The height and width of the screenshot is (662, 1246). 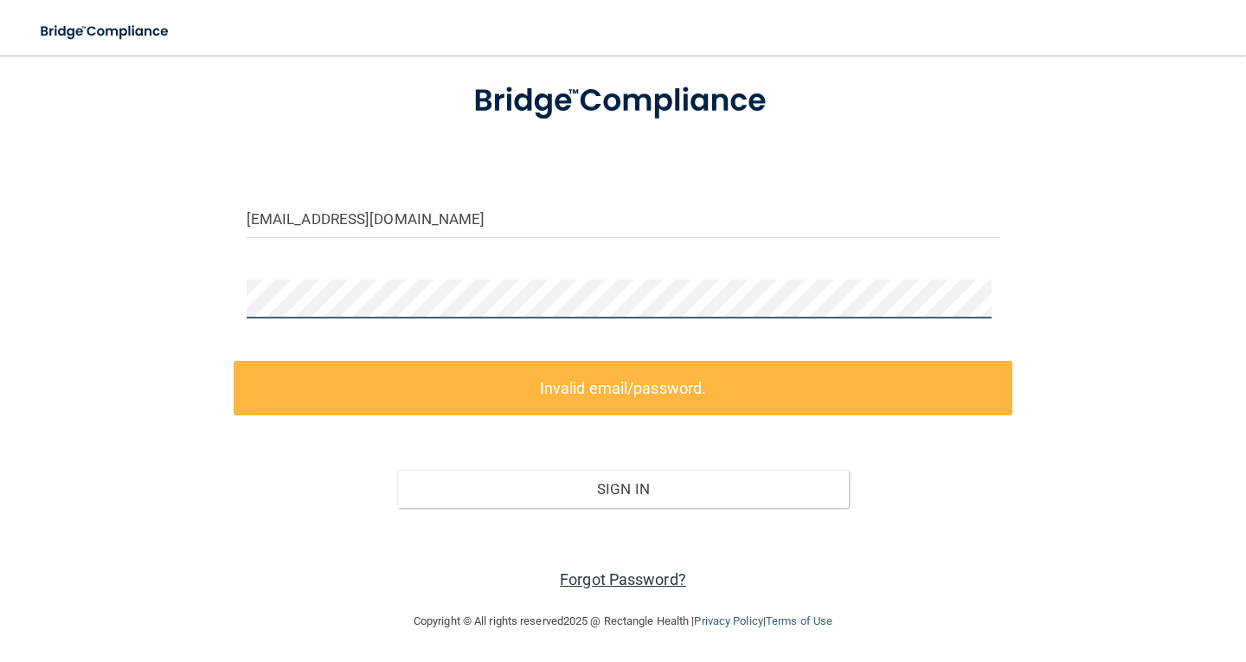 What do you see at coordinates (728, 620) in the screenshot?
I see `a: Privacy Policy` at bounding box center [728, 620].